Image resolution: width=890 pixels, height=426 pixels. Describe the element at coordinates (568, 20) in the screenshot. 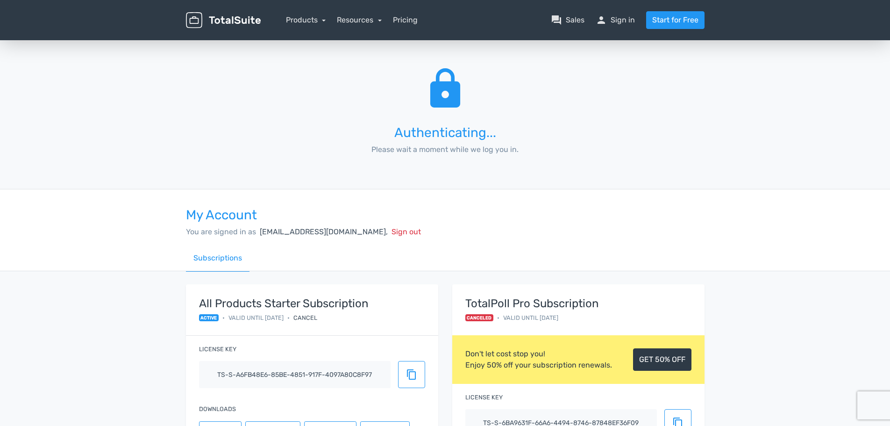

I see `a: question_answerSales` at that location.